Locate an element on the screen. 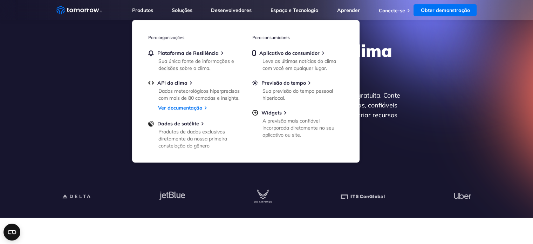 Image resolution: width=533 pixels, height=244 pixels. font: API do clima is located at coordinates (172, 83).